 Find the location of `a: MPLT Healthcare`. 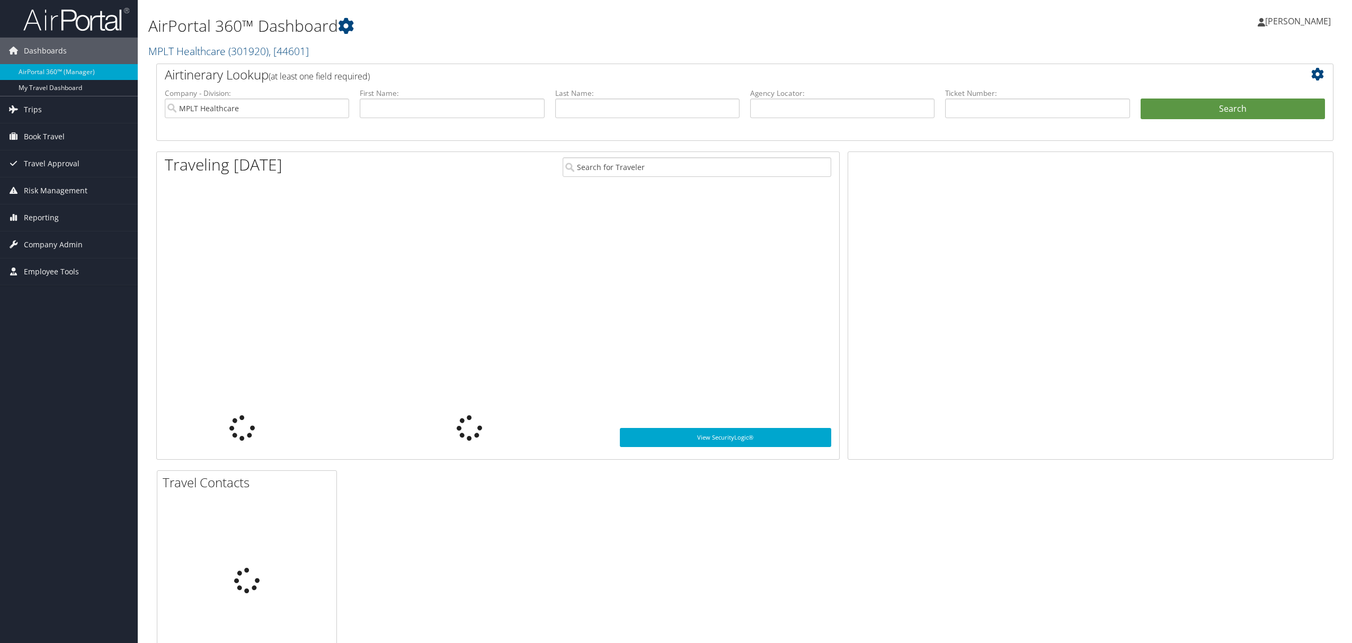

a: MPLT Healthcare is located at coordinates (228, 51).